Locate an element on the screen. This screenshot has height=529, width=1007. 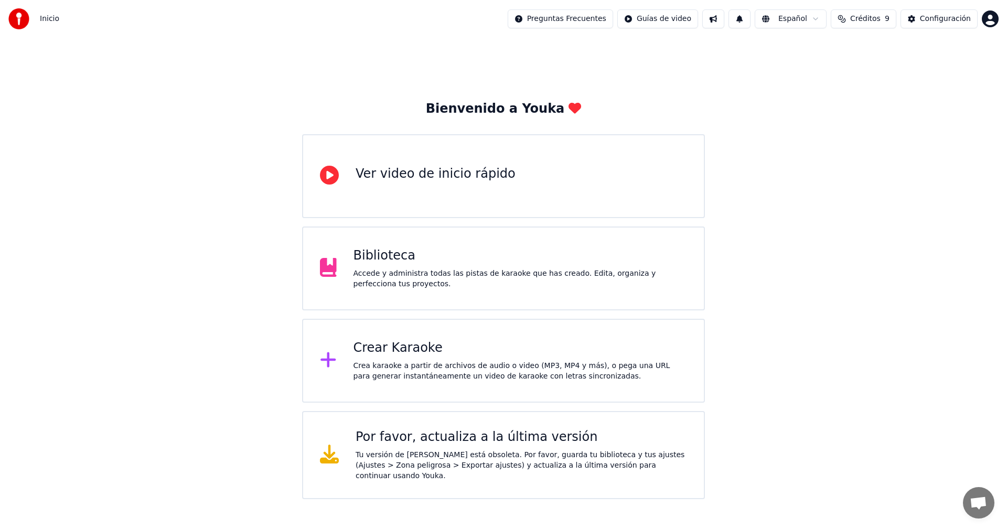
button: Configuración is located at coordinates (939, 19).